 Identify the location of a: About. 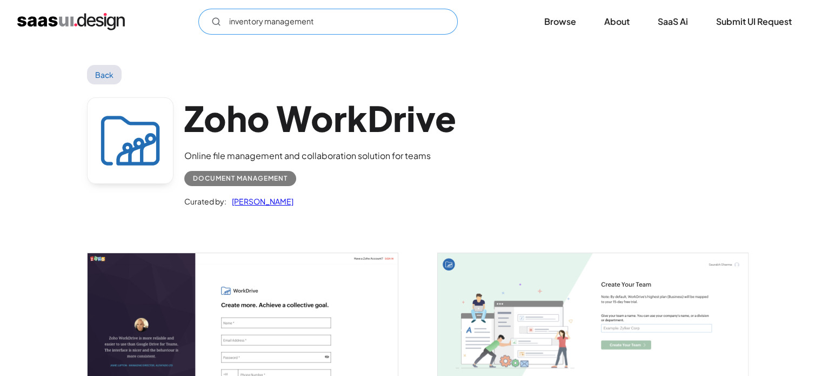
(617, 22).